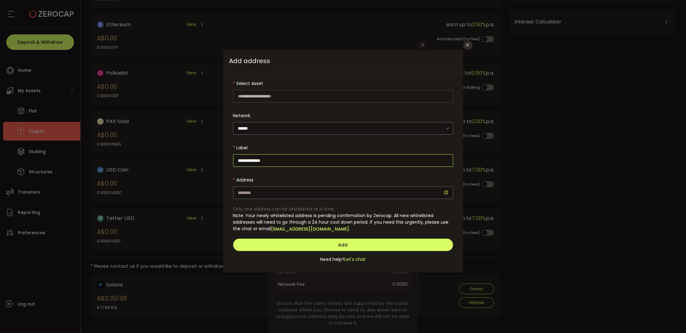 Image resolution: width=686 pixels, height=333 pixels. Describe the element at coordinates (670, 318) in the screenshot. I see `div: Chat Widget` at that location.